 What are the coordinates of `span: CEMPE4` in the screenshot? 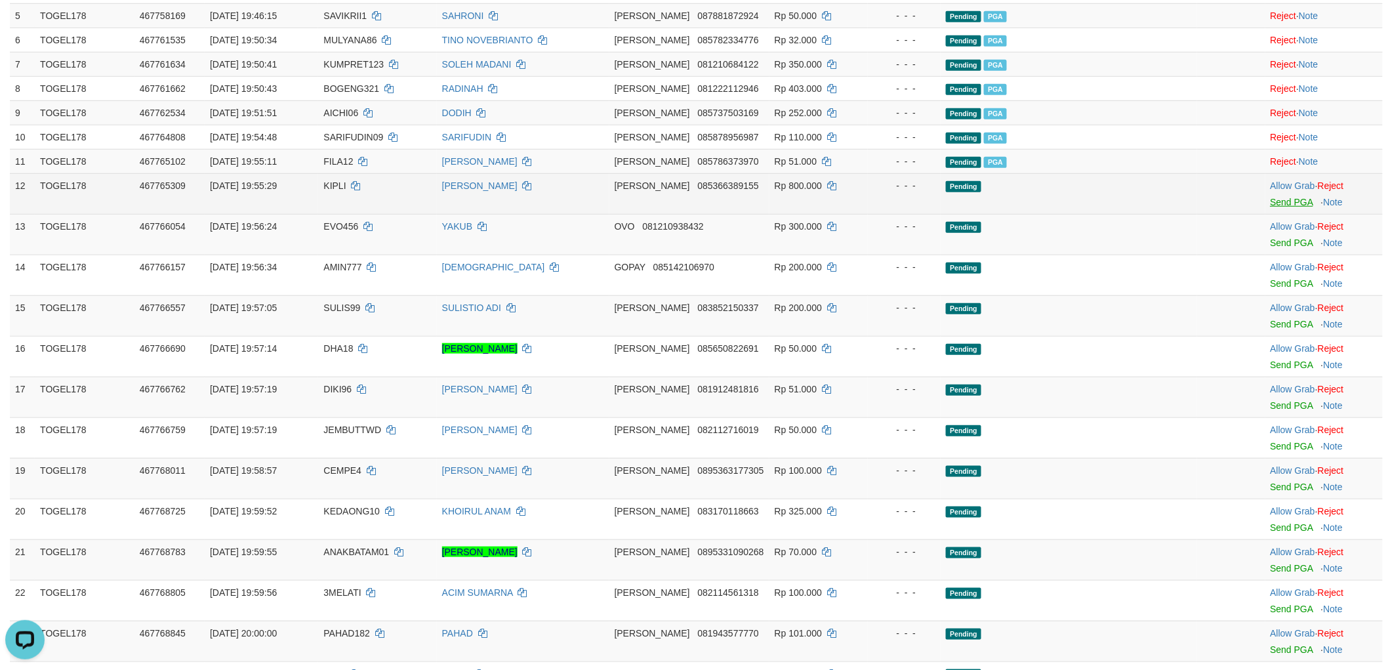 It's located at (342, 470).